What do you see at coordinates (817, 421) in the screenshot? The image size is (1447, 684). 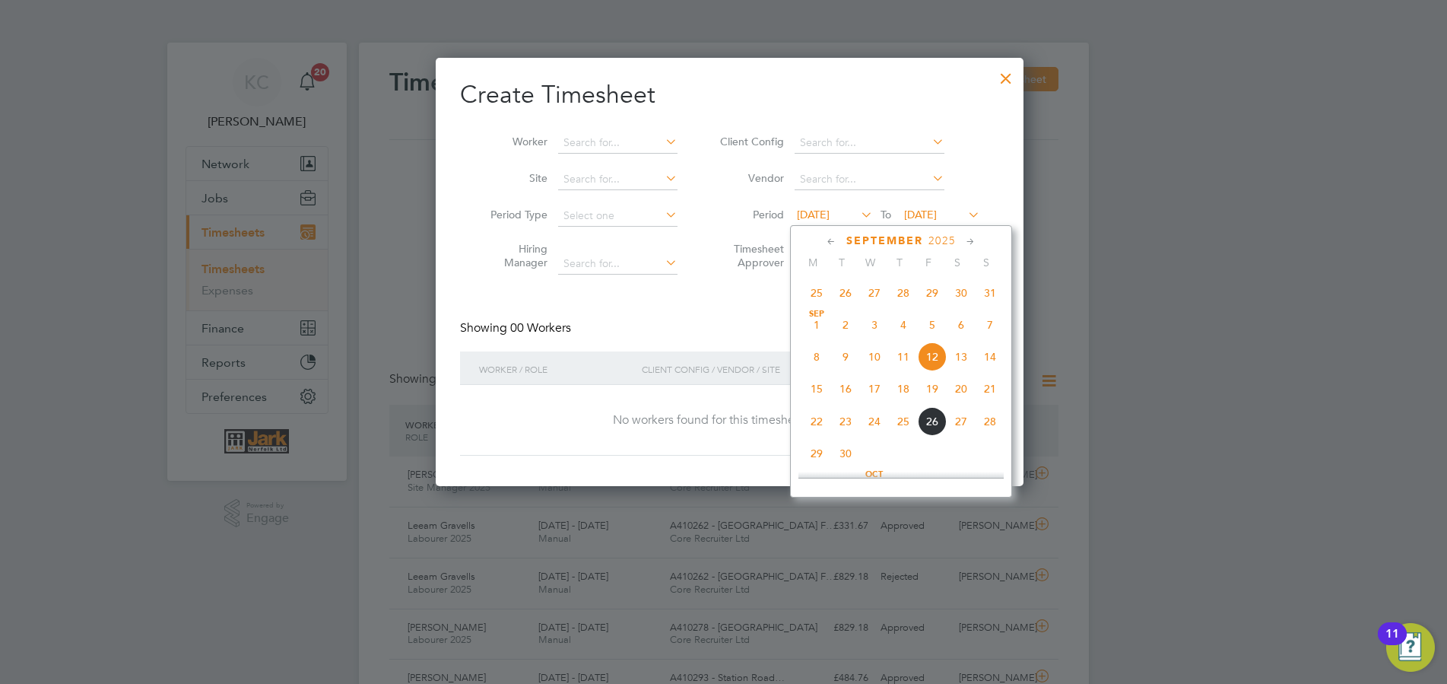 I see `span: 22` at bounding box center [817, 421].